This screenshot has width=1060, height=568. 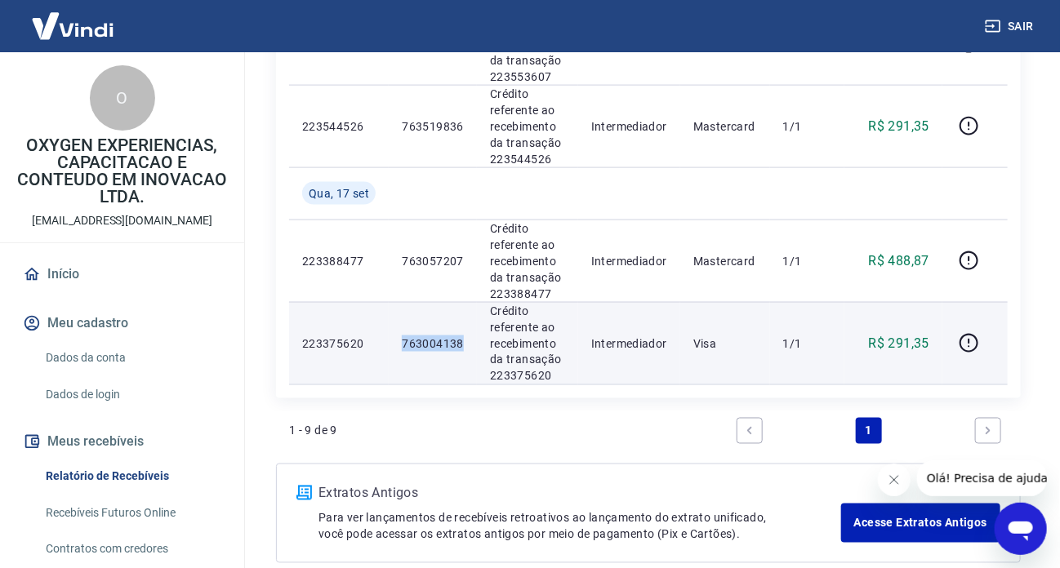 I want to click on p: Para ver lançamentos de recebíveis retroativos ao lançamento do extrato unificado, você pode aces..., so click(x=580, y=527).